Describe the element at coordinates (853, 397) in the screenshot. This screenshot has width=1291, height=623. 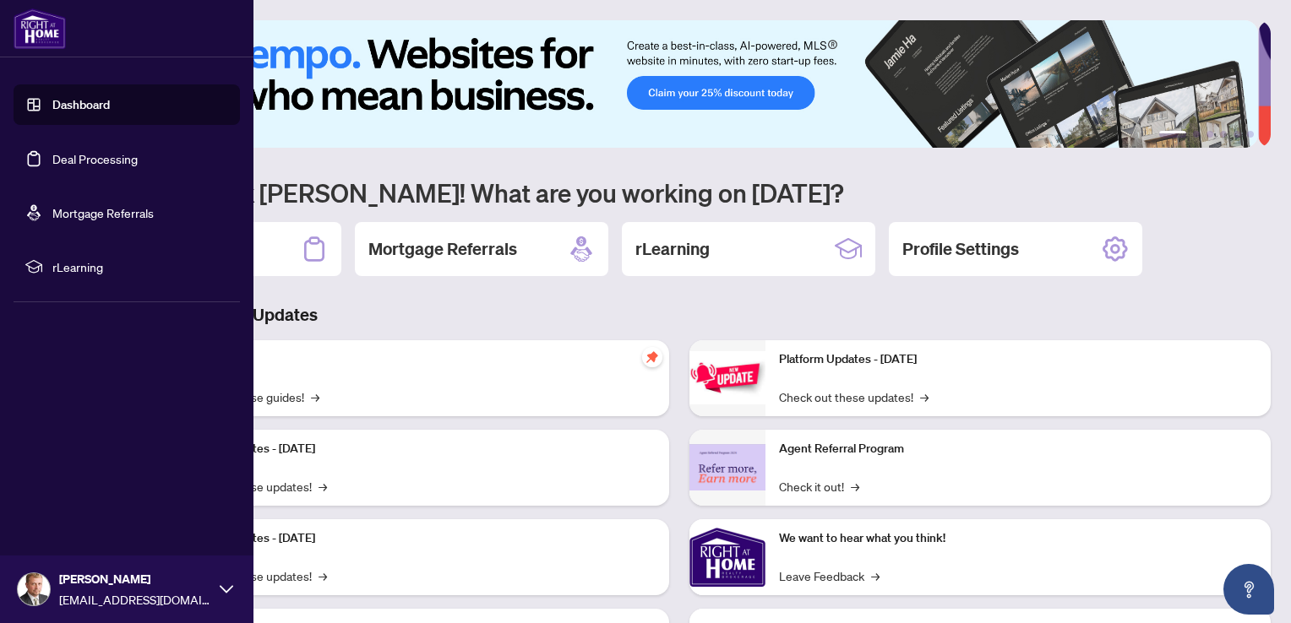
I see `a: Check out these updates!→` at that location.